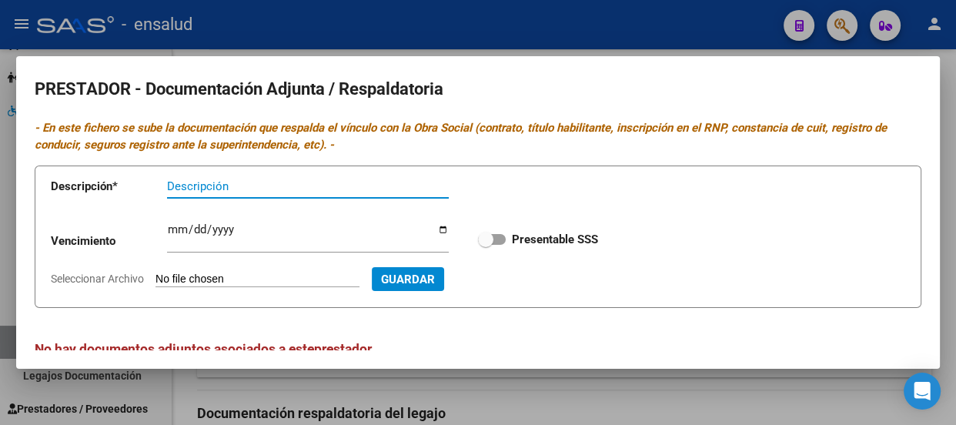  Describe the element at coordinates (408, 279) in the screenshot. I see `span: Guardar` at that location.